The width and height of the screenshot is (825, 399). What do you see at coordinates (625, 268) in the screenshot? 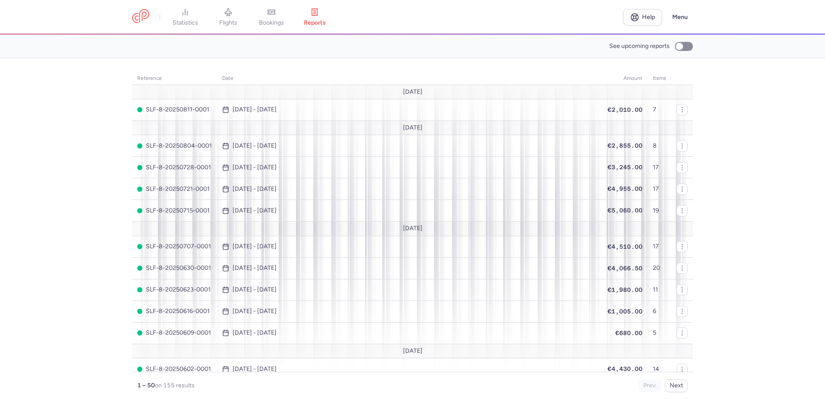
I see `span: €4,066.50` at bounding box center [625, 268].